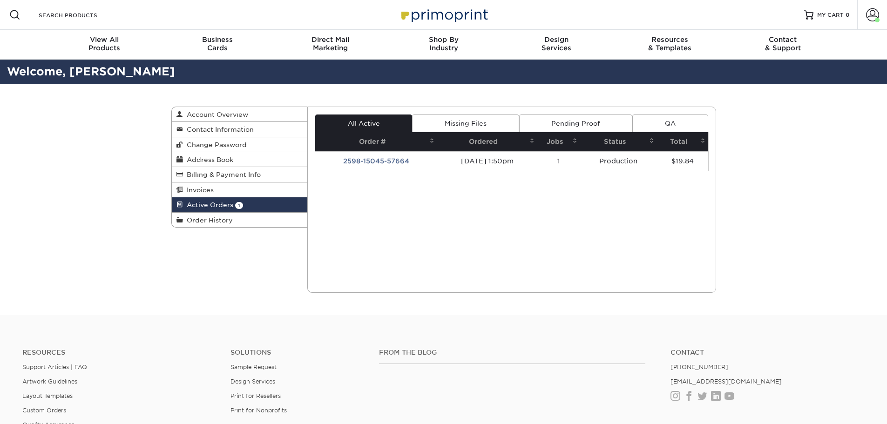  I want to click on th: Status, so click(618, 142).